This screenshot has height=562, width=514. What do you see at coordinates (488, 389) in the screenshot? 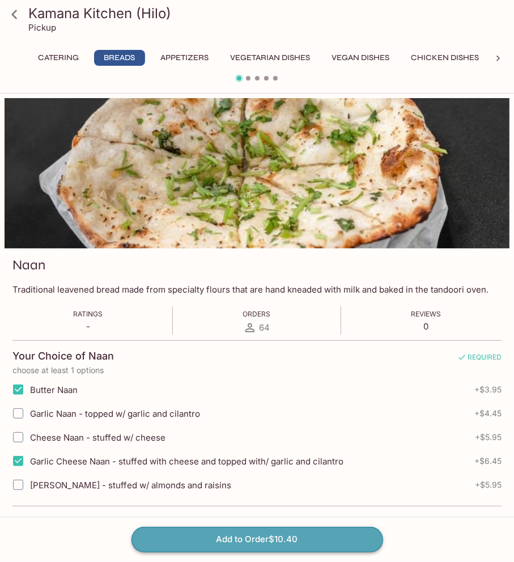
I see `span: + $3.95` at bounding box center [488, 389].